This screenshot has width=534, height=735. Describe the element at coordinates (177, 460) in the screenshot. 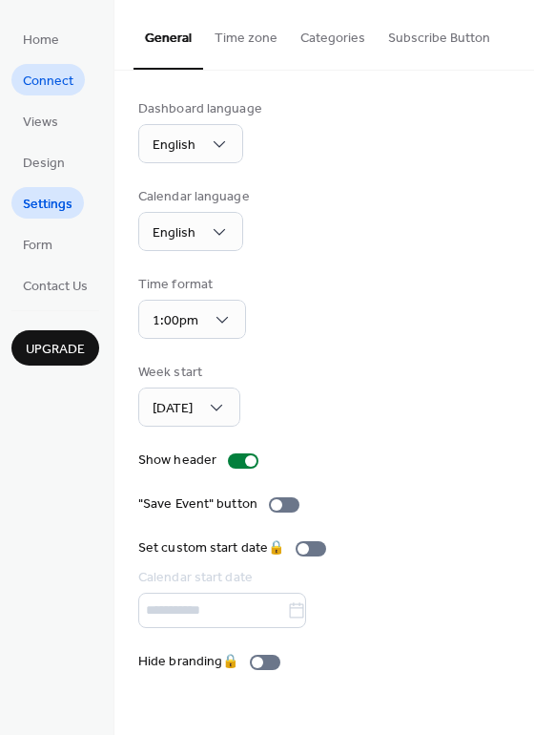

I see `div: Show header` at that location.